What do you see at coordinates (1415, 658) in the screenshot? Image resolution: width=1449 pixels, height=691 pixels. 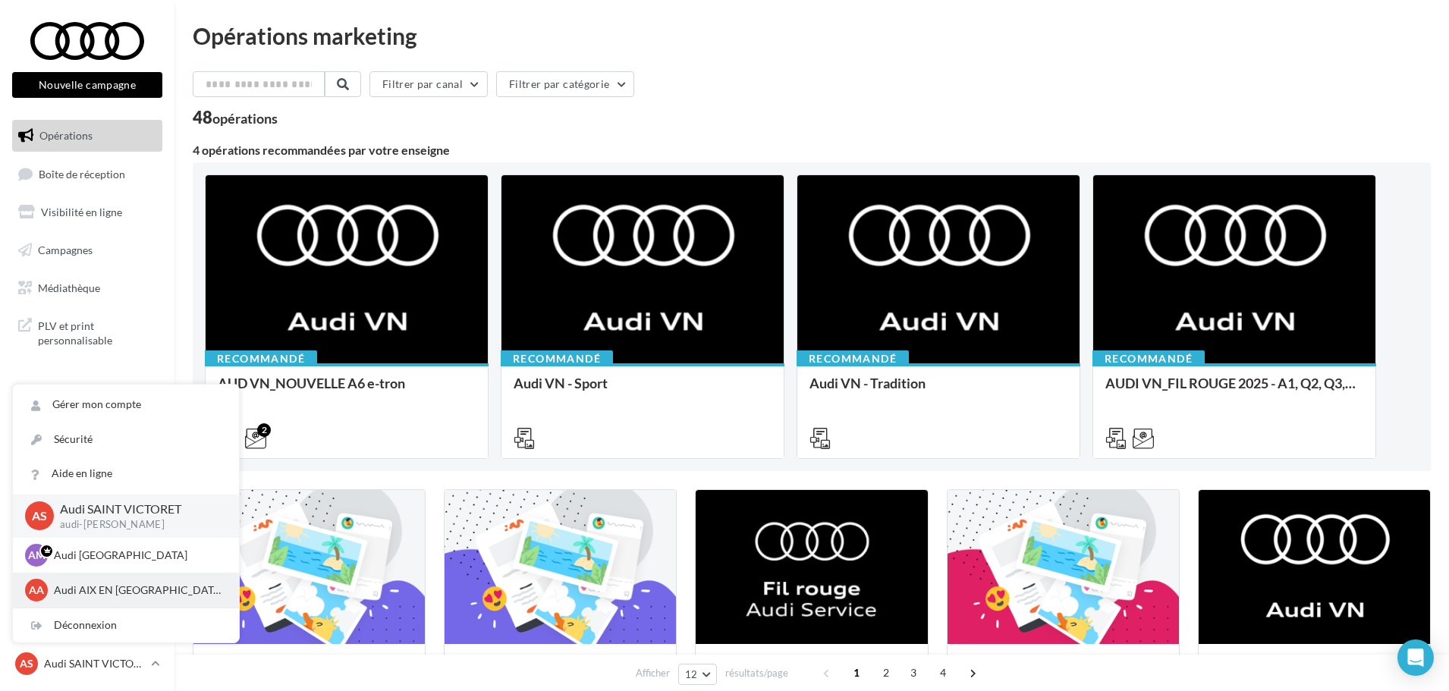 I see `div: Open Intercom Messenger` at bounding box center [1415, 658].